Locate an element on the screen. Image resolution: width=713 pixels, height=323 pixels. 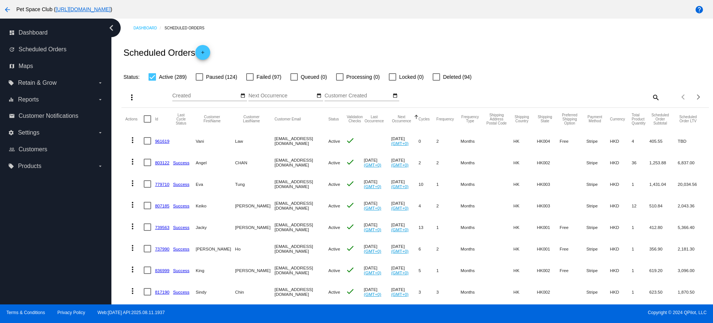
mat-cell: 3,096.00 is located at coordinates (691, 270).